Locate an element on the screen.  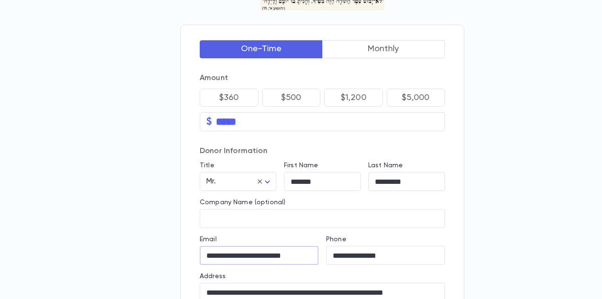
p: $500 is located at coordinates (291, 98).